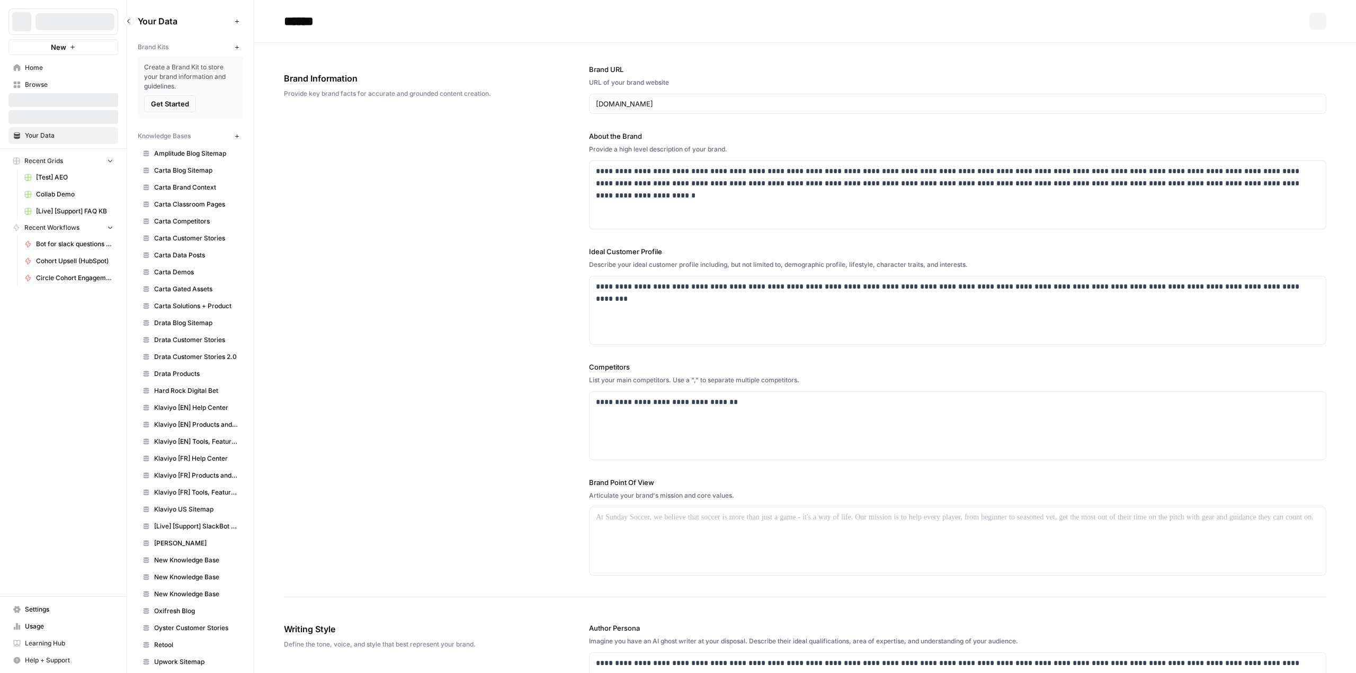 This screenshot has height=673, width=1356. Describe the element at coordinates (170, 104) in the screenshot. I see `span: Get Started` at that location.